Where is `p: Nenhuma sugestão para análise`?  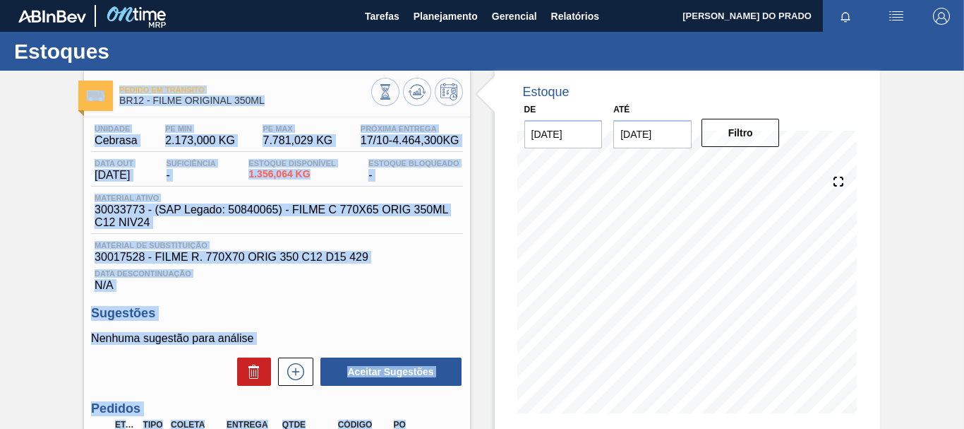
p: Nenhuma sugestão para análise is located at coordinates (277, 338).